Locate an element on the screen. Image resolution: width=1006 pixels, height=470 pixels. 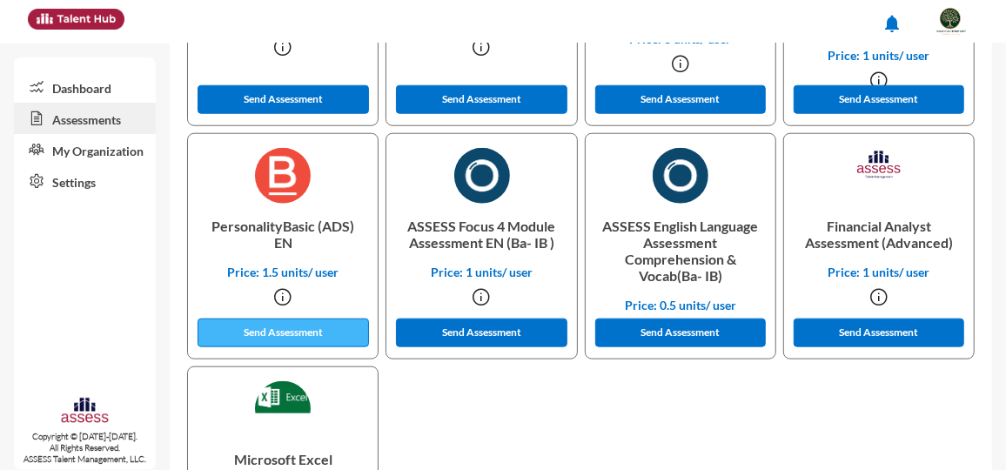
p: Price: 1.5 units/ user is located at coordinates (283, 271).